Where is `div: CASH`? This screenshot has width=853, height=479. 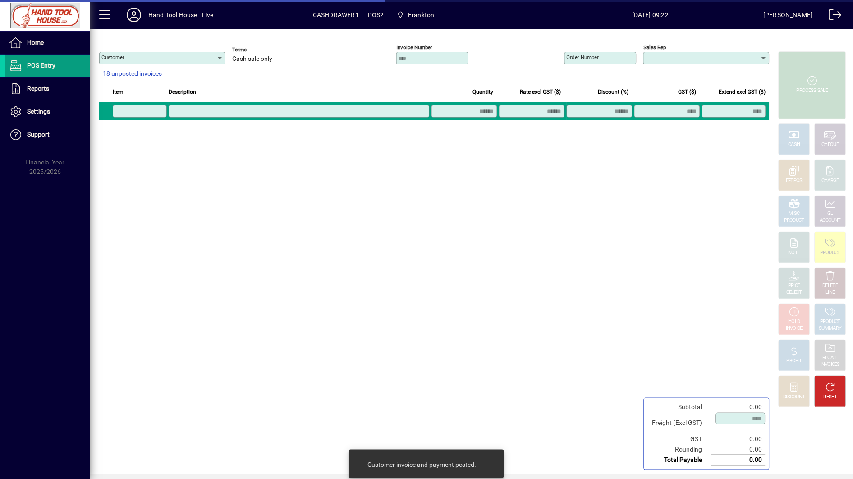 div: CASH is located at coordinates (795, 145).